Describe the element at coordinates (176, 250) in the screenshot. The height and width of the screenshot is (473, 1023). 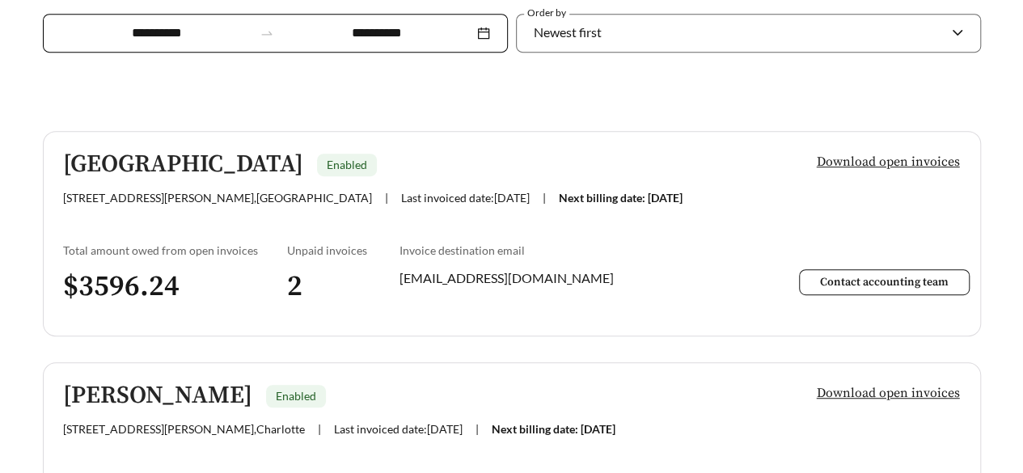
I see `div: Total amount owed from open invoices` at that location.